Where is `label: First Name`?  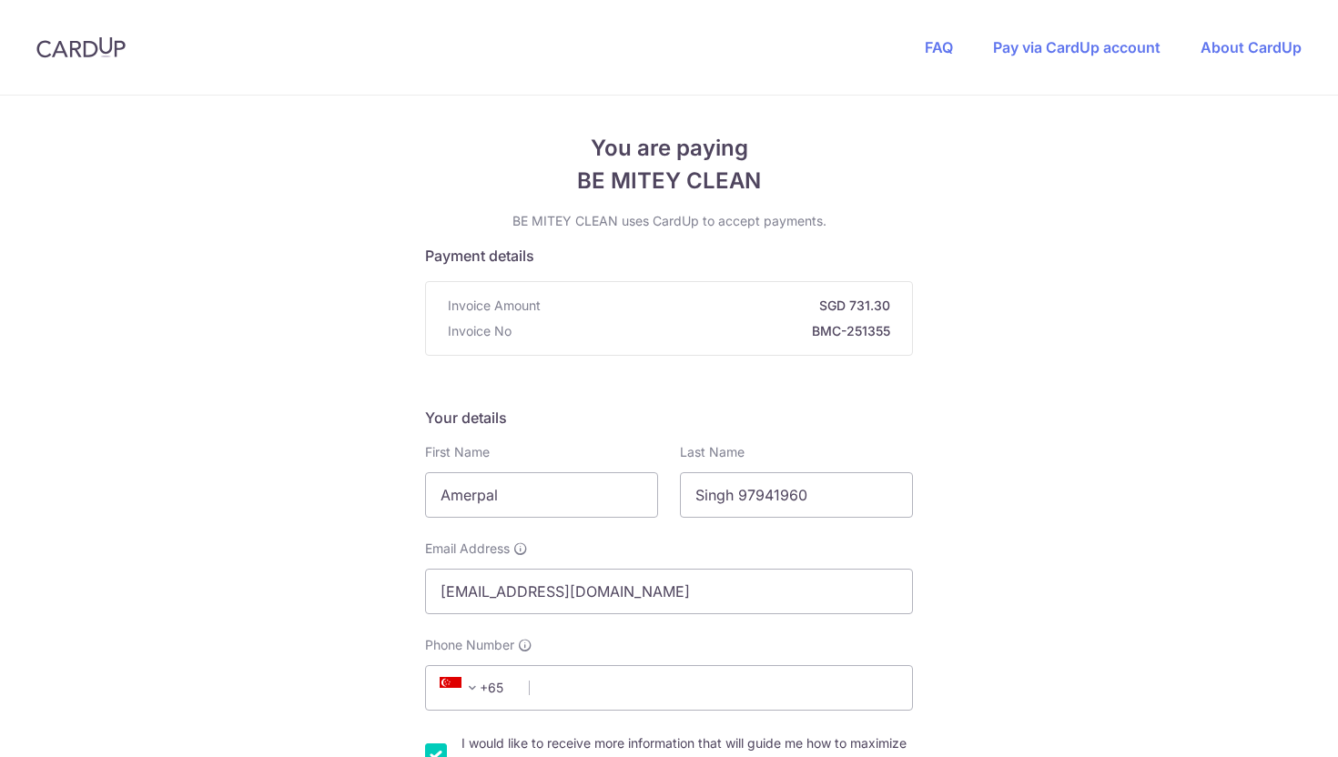 label: First Name is located at coordinates (457, 452).